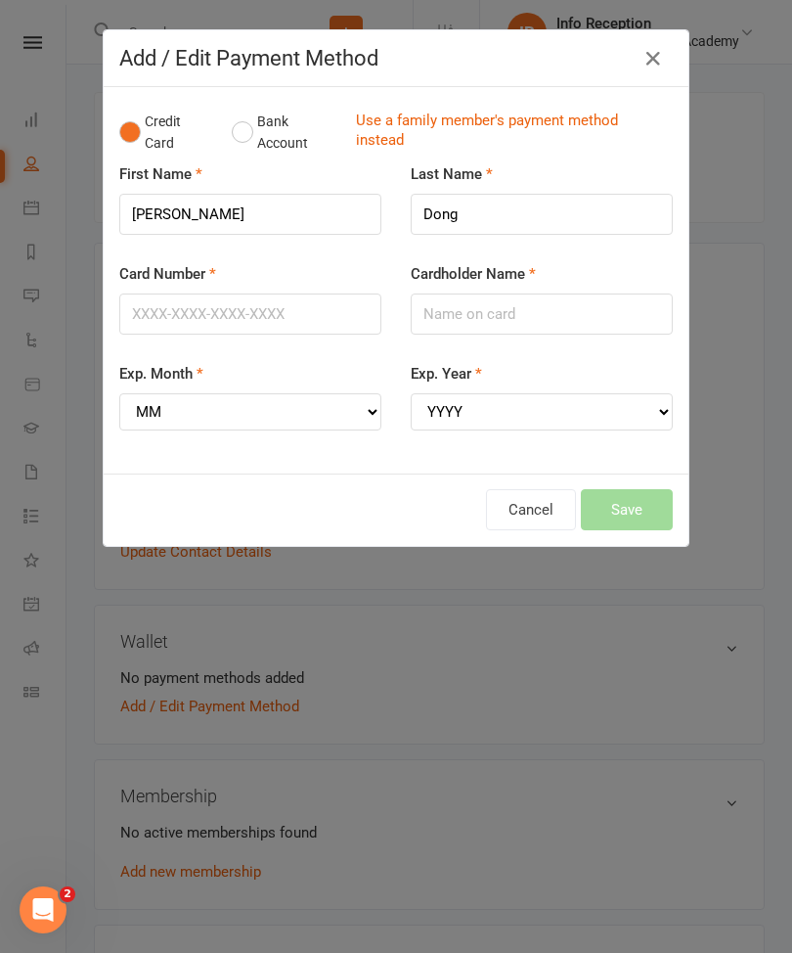  What do you see at coordinates (531, 510) in the screenshot?
I see `button: Cancel` at bounding box center [531, 510].